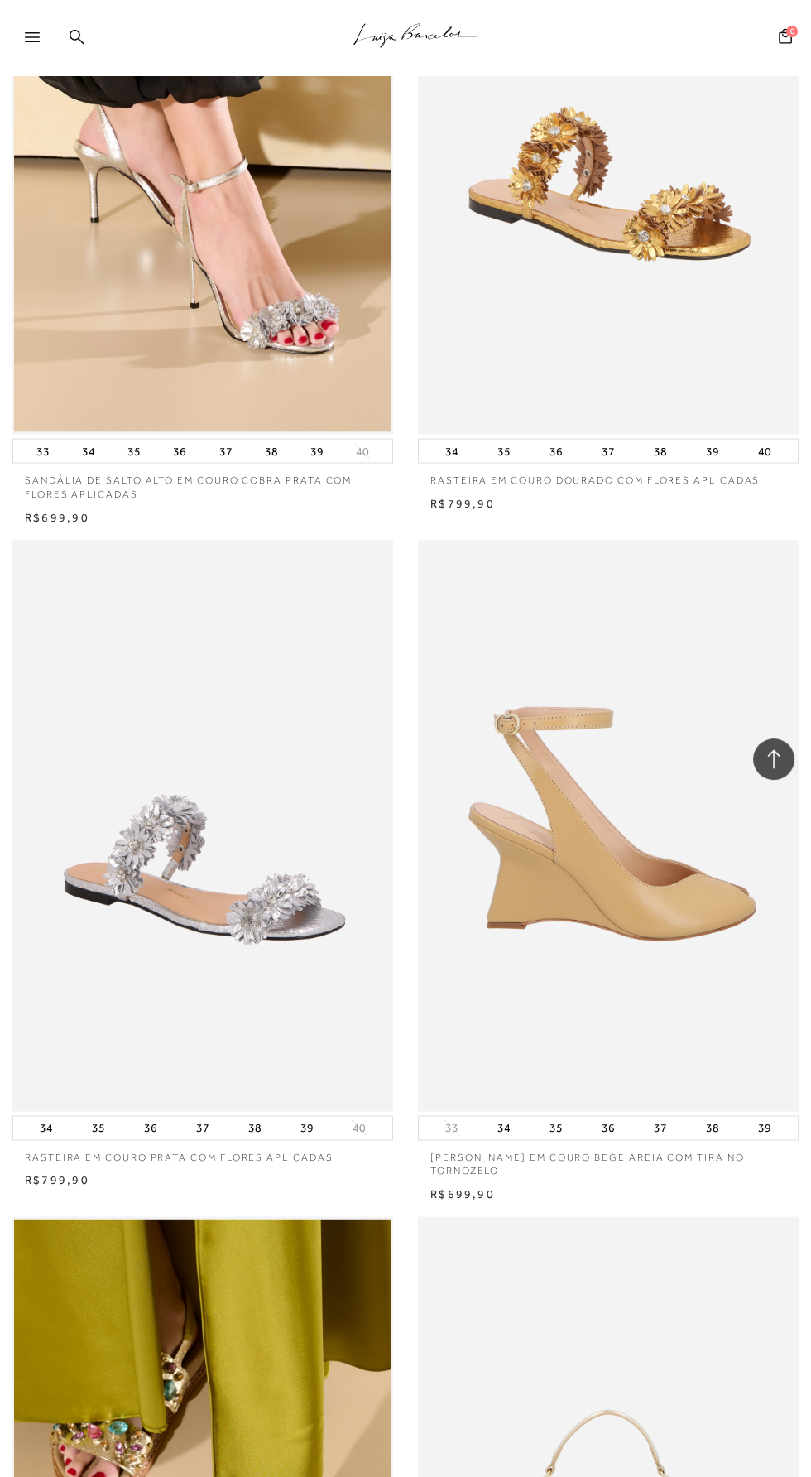 This screenshot has height=1477, width=811. Describe the element at coordinates (609, 474) in the screenshot. I see `a: RASTEIRA EM COURO DOURADO COM FLORES APLICADAS` at that location.